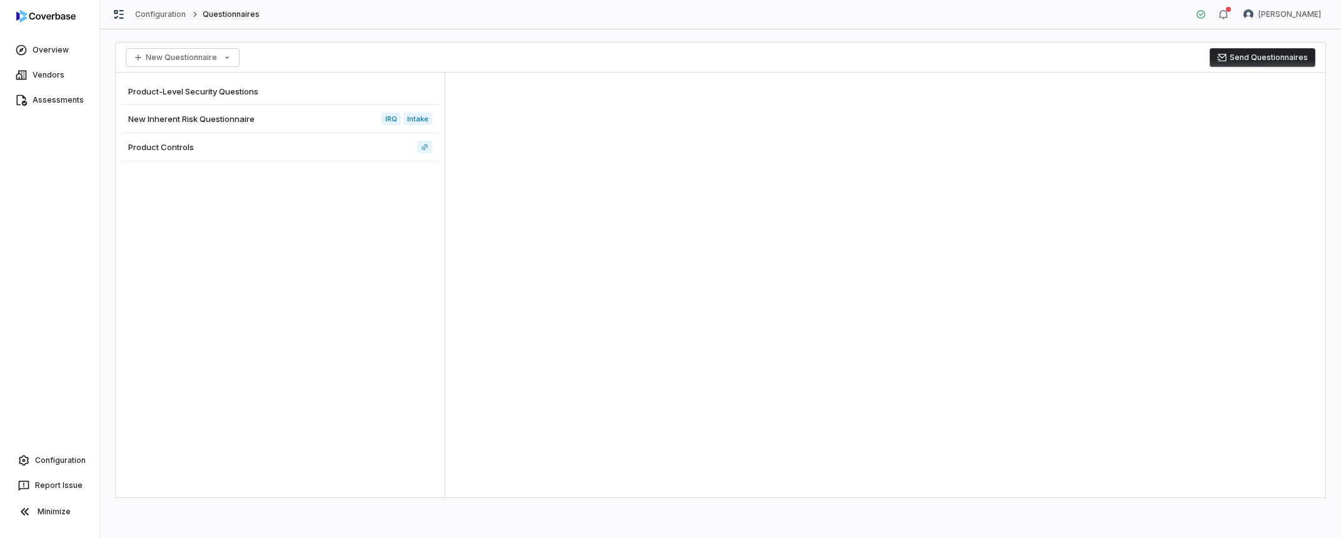 Image resolution: width=1341 pixels, height=538 pixels. Describe the element at coordinates (161, 147) in the screenshot. I see `span: Product Controls` at that location.